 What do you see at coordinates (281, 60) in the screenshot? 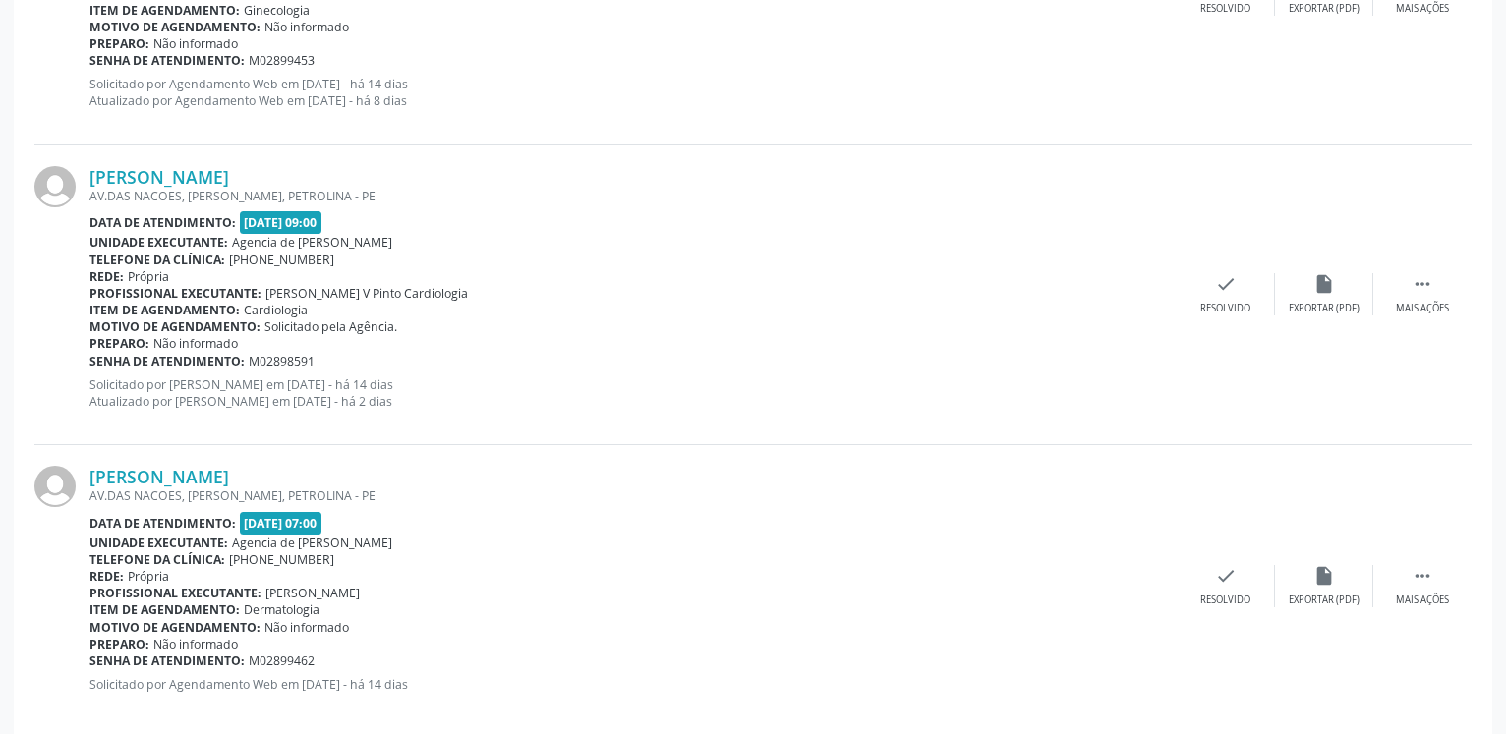
I see `span: M02899453` at bounding box center [281, 60].